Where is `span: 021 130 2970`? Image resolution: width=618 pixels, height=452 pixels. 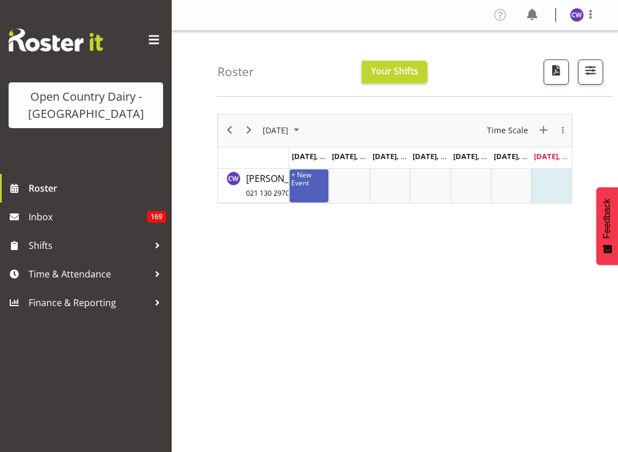
span: 021 130 2970 is located at coordinates (268, 193).